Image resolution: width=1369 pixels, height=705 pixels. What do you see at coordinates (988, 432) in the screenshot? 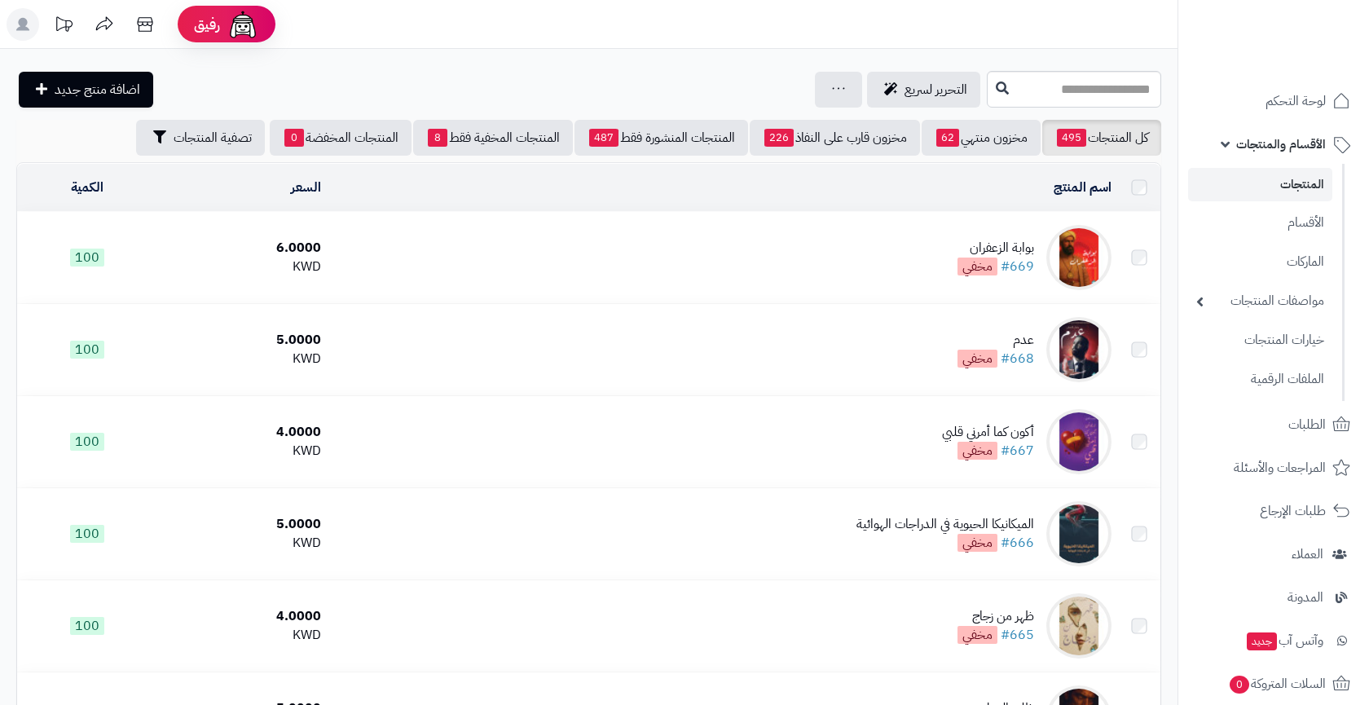
I see `div: أكون كما أمرني قلبي` at bounding box center [988, 432].